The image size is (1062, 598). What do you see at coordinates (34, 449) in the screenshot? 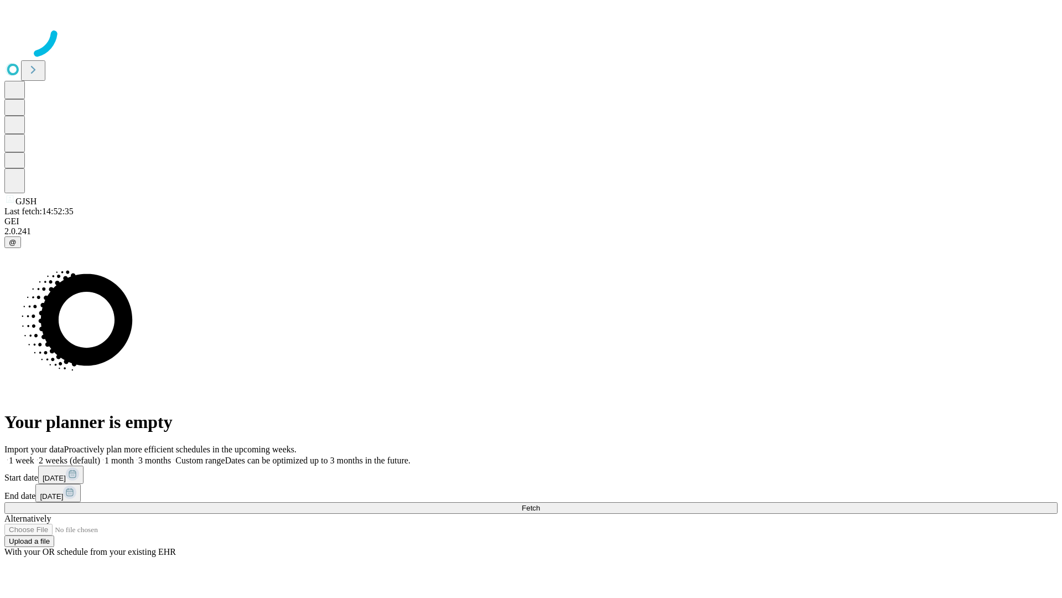
I see `span: Import your data` at bounding box center [34, 449].